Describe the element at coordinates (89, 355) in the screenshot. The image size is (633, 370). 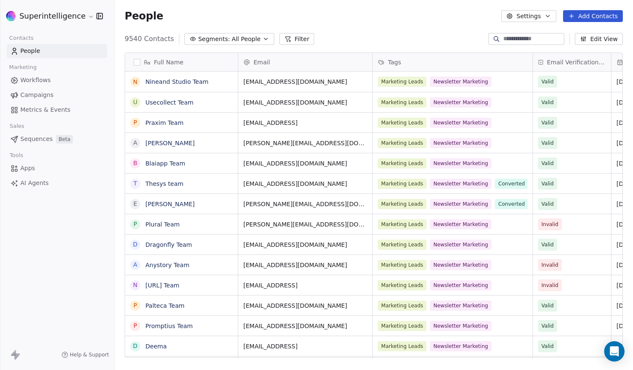
I see `span: Help & Support` at that location.